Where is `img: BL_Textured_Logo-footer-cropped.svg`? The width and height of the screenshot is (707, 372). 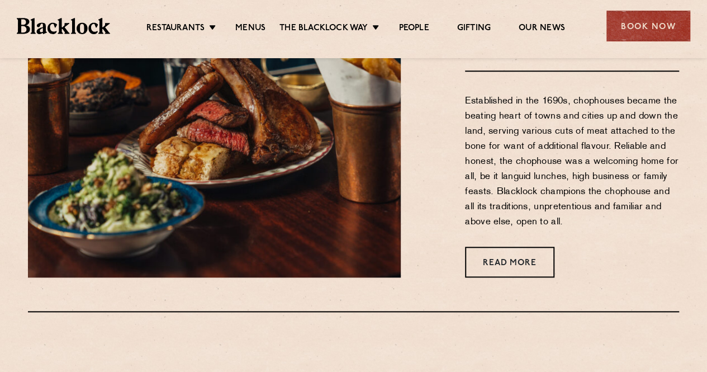
img: BL_Textured_Logo-footer-cropped.svg is located at coordinates (63, 26).